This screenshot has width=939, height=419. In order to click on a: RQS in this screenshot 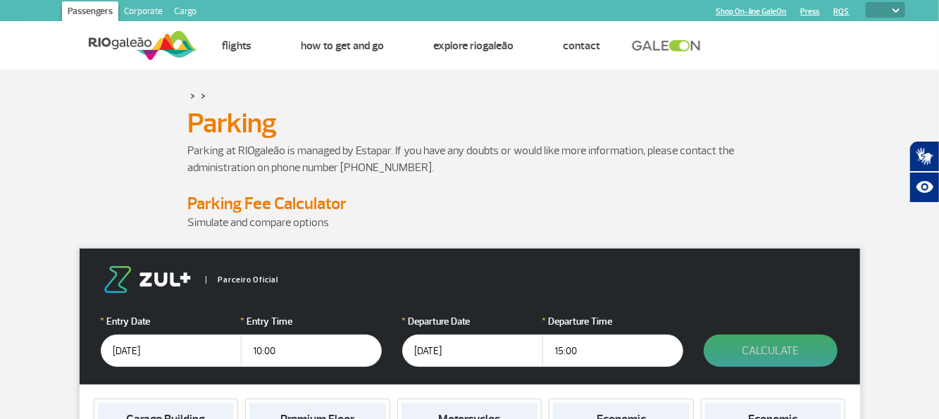, I will do `click(842, 11)`.